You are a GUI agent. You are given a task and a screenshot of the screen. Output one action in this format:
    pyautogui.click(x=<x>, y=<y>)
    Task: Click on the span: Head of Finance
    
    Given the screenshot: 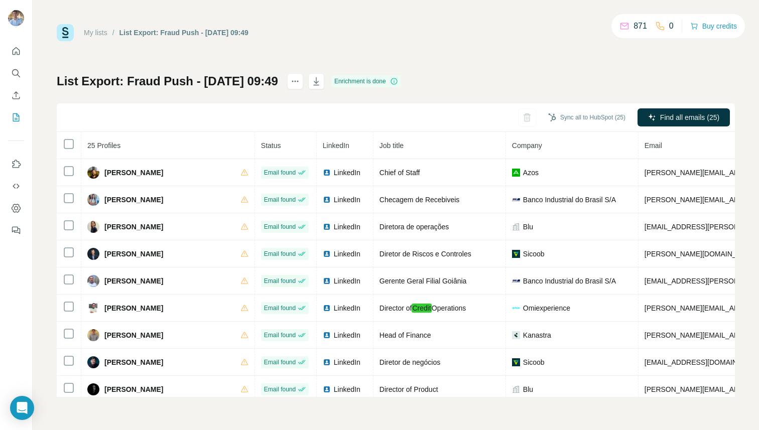 What is the action you would take?
    pyautogui.click(x=405, y=335)
    